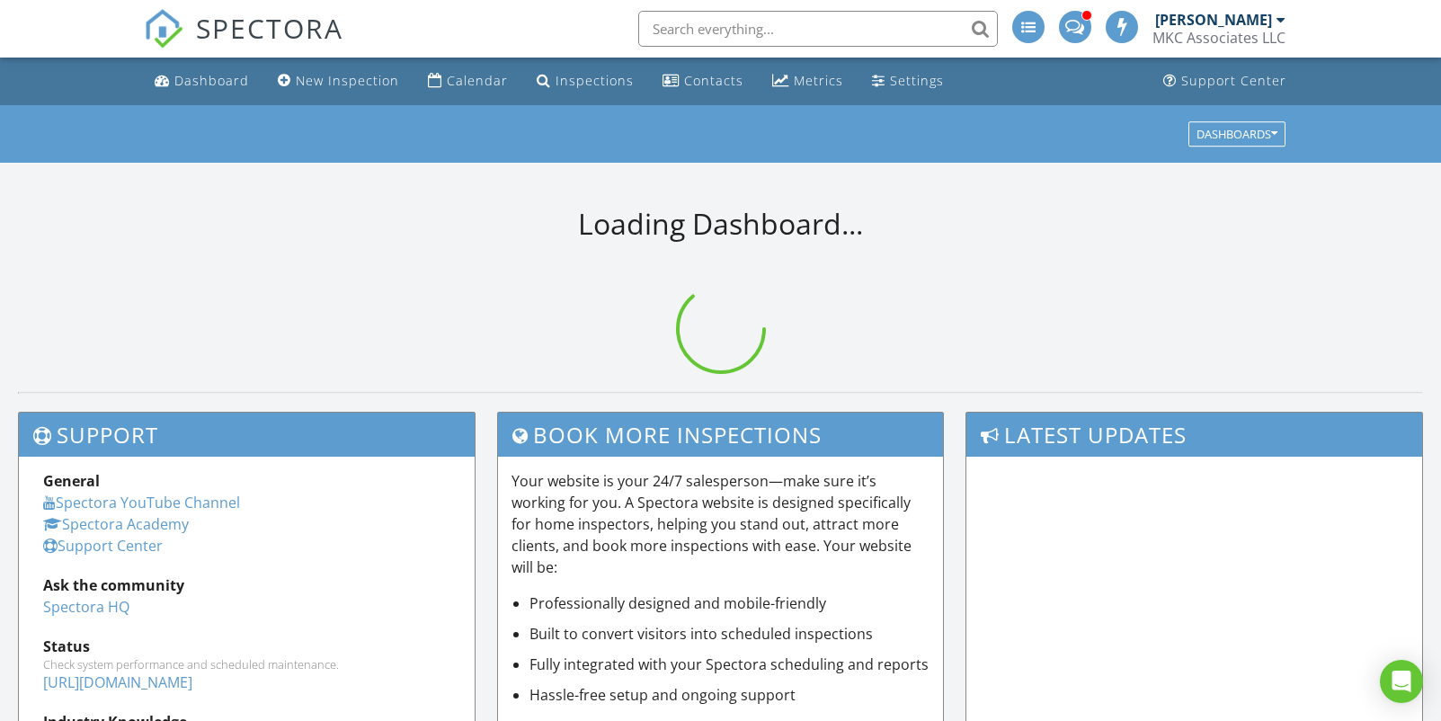 This screenshot has width=1441, height=721. I want to click on a: Calendar, so click(467, 81).